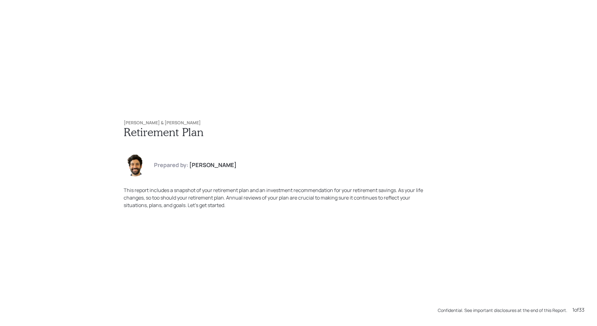  Describe the element at coordinates (298, 132) in the screenshot. I see `h1: Retirement Plan` at that location.